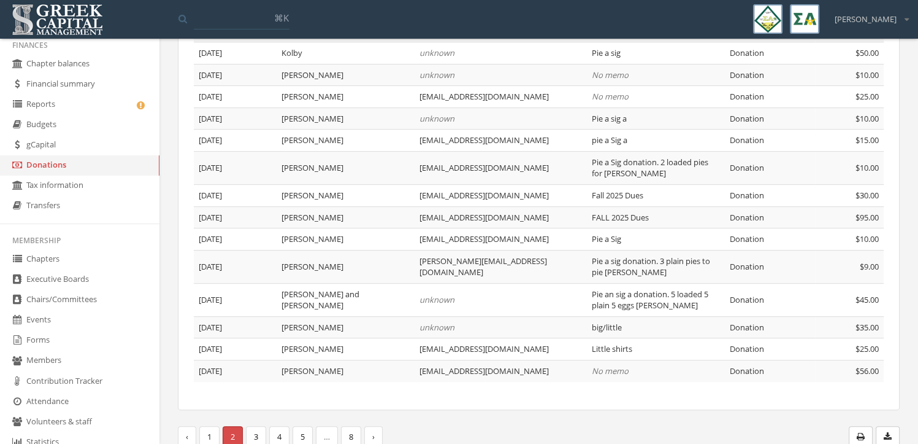 The width and height of the screenshot is (918, 444). Describe the element at coordinates (867, 371) in the screenshot. I see `span: $56.00` at that location.